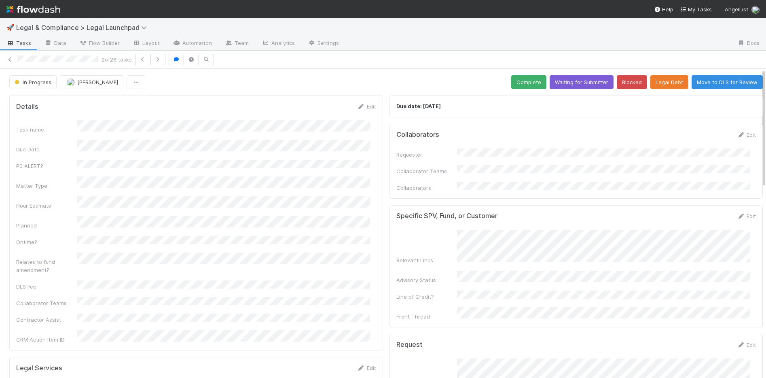 Image resolution: width=766 pixels, height=378 pixels. Describe the element at coordinates (99, 43) in the screenshot. I see `span: Flow Builder` at that location.